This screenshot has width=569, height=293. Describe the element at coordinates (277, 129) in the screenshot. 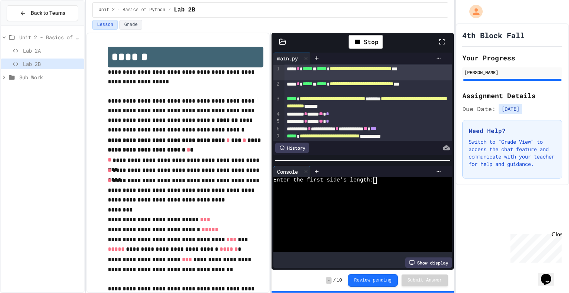

I see `div: 6` at that location.